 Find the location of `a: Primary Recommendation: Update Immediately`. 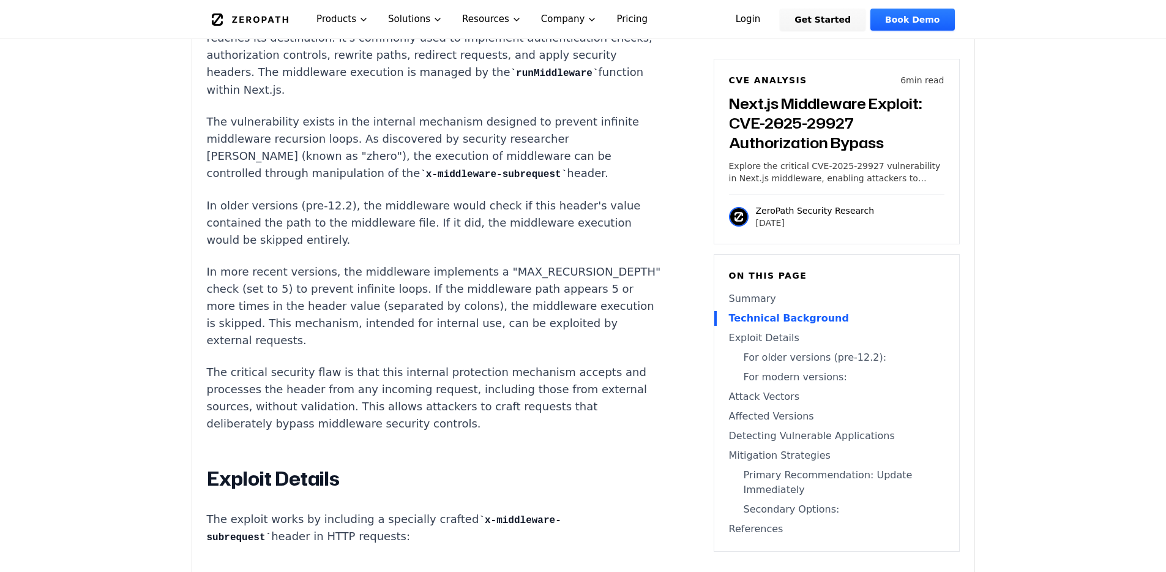

a: Primary Recommendation: Update Immediately is located at coordinates (837, 482).